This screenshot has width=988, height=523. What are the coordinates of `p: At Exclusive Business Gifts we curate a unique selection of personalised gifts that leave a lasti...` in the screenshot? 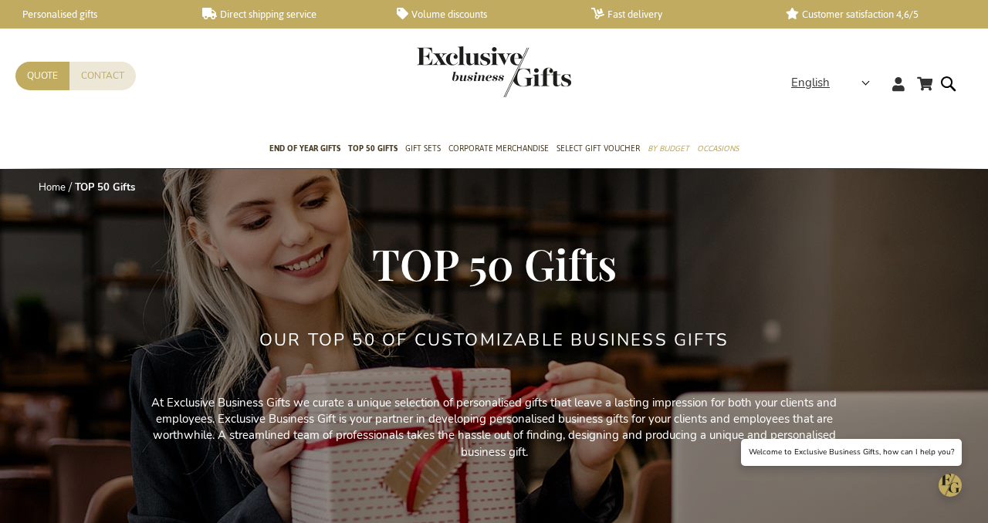 It's located at (494, 428).